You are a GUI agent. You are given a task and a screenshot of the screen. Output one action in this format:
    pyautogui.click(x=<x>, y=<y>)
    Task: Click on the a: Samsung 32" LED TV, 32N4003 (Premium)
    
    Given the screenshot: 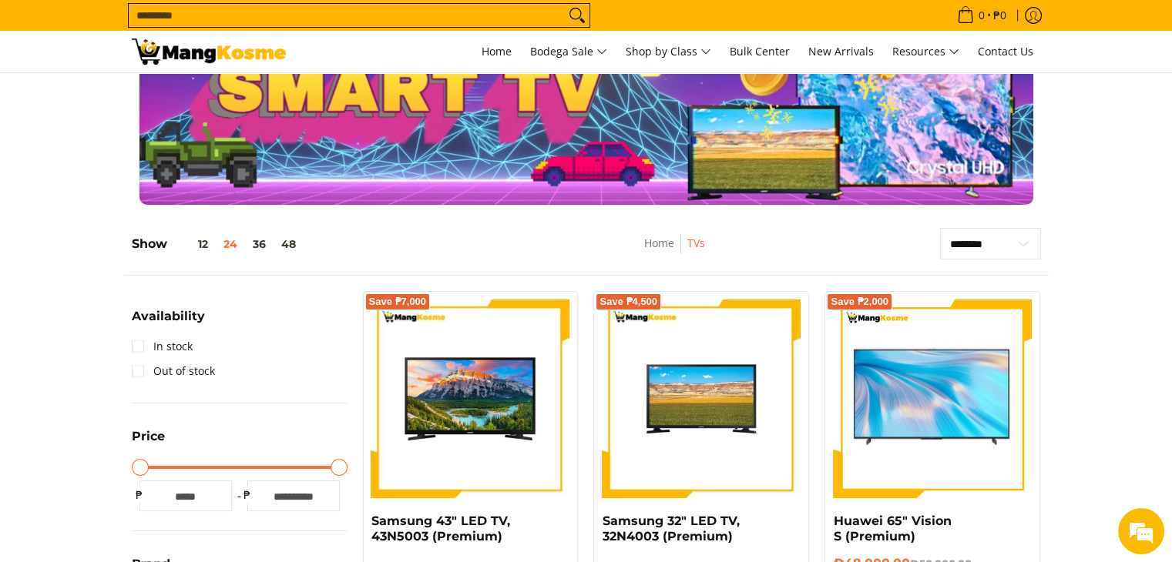 What is the action you would take?
    pyautogui.click(x=670, y=529)
    